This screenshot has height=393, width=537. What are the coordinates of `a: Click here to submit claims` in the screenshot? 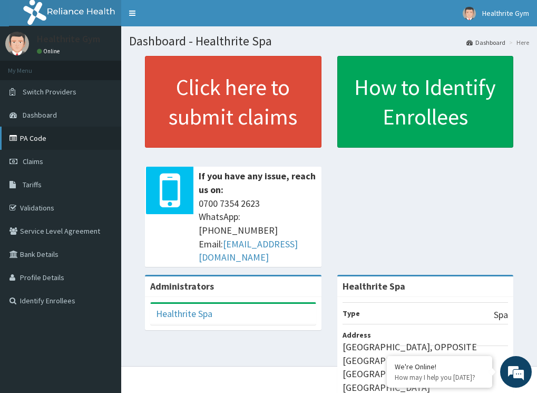 It's located at (233, 102).